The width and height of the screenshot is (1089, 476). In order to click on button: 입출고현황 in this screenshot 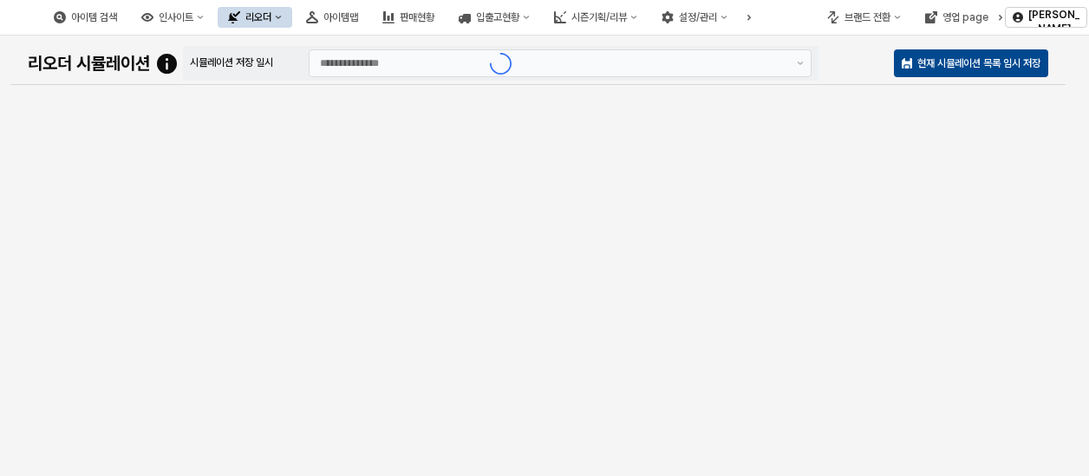, I will do `click(494, 17)`.